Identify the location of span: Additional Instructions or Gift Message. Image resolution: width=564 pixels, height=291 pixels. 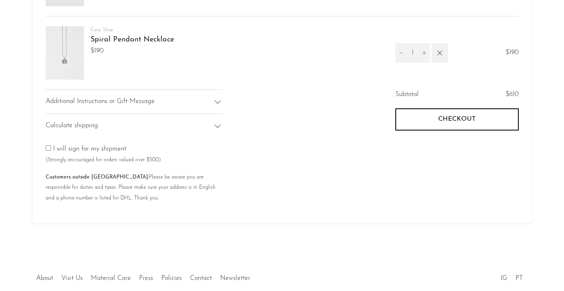
(100, 102).